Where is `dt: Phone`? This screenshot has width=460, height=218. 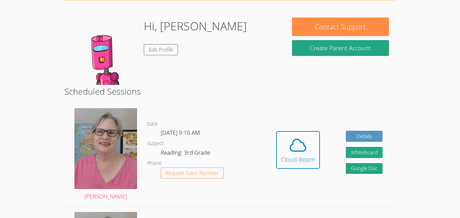 dt: Phone is located at coordinates (154, 163).